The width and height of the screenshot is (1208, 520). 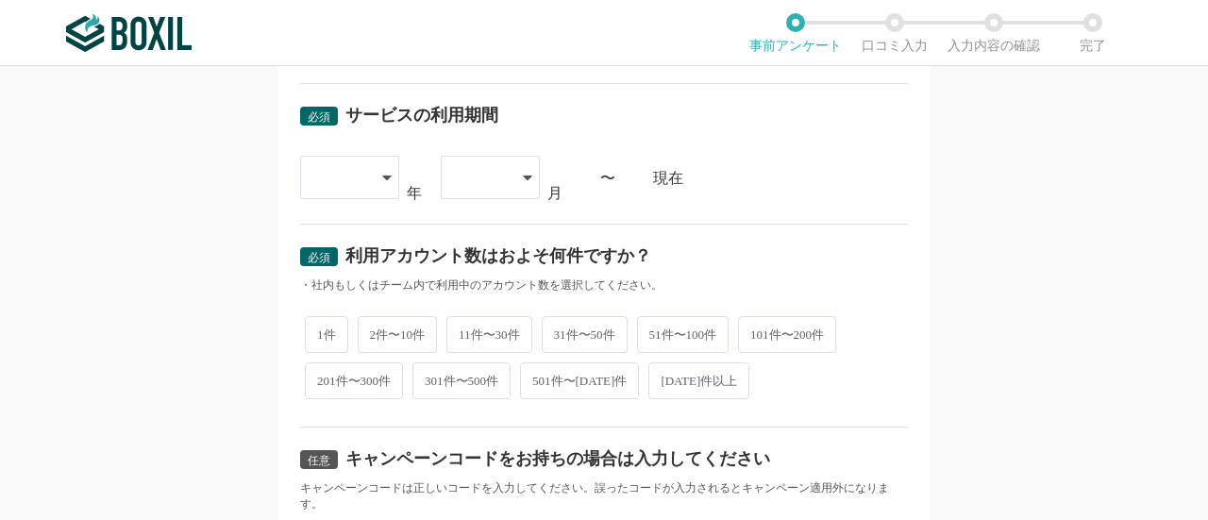 I want to click on div: サービスの利用期間, so click(x=422, y=115).